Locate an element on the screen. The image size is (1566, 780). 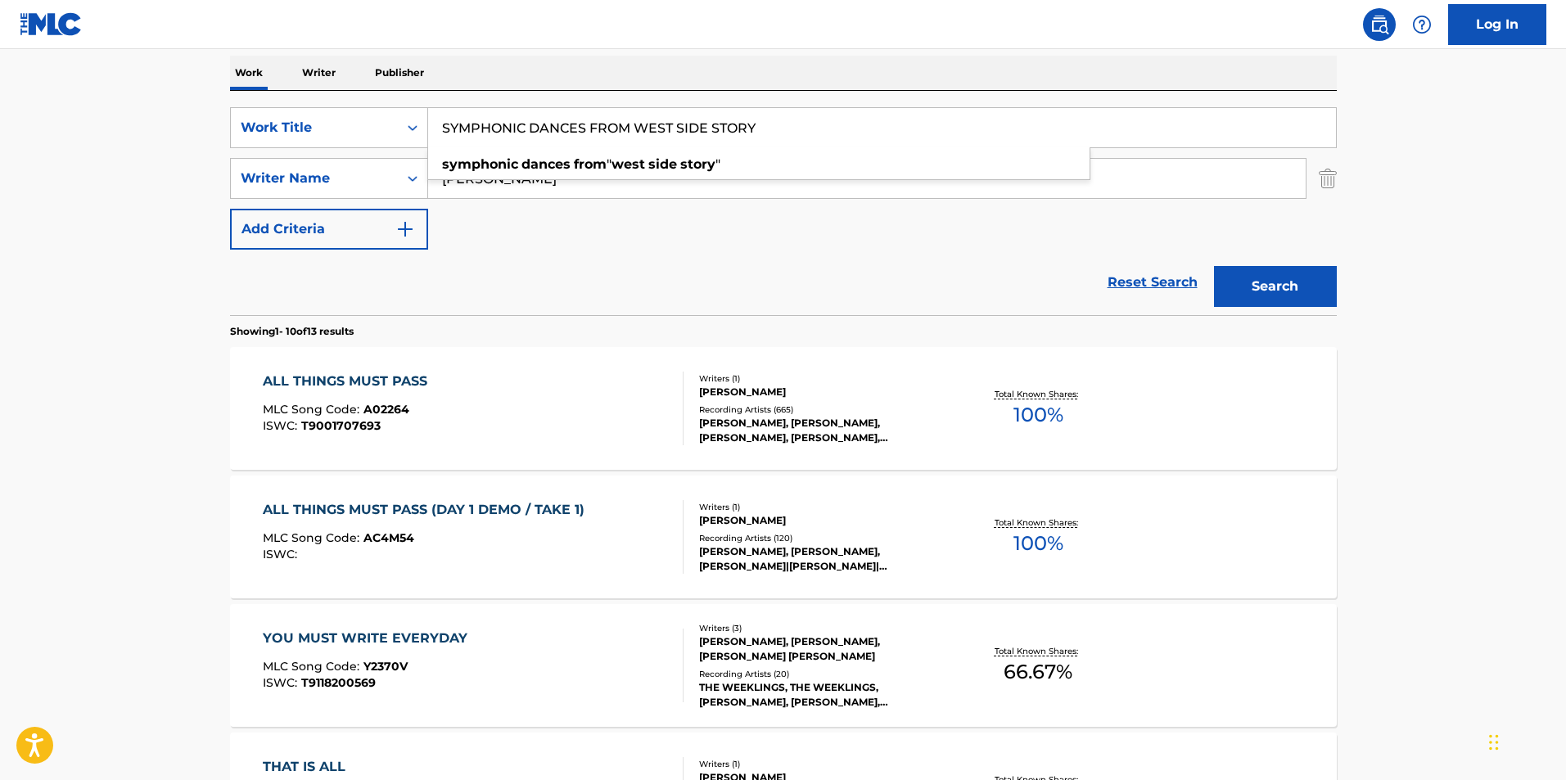
p: Showing 1 - 10 of 13 results is located at coordinates (291, 332).